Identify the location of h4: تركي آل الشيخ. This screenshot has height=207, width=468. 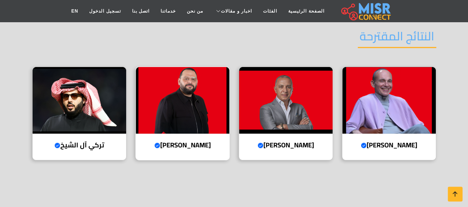
(79, 145).